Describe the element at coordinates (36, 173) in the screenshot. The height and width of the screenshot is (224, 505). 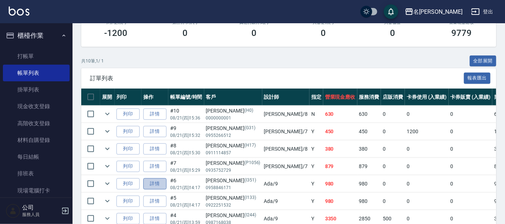
I see `a: 排班表` at that location.